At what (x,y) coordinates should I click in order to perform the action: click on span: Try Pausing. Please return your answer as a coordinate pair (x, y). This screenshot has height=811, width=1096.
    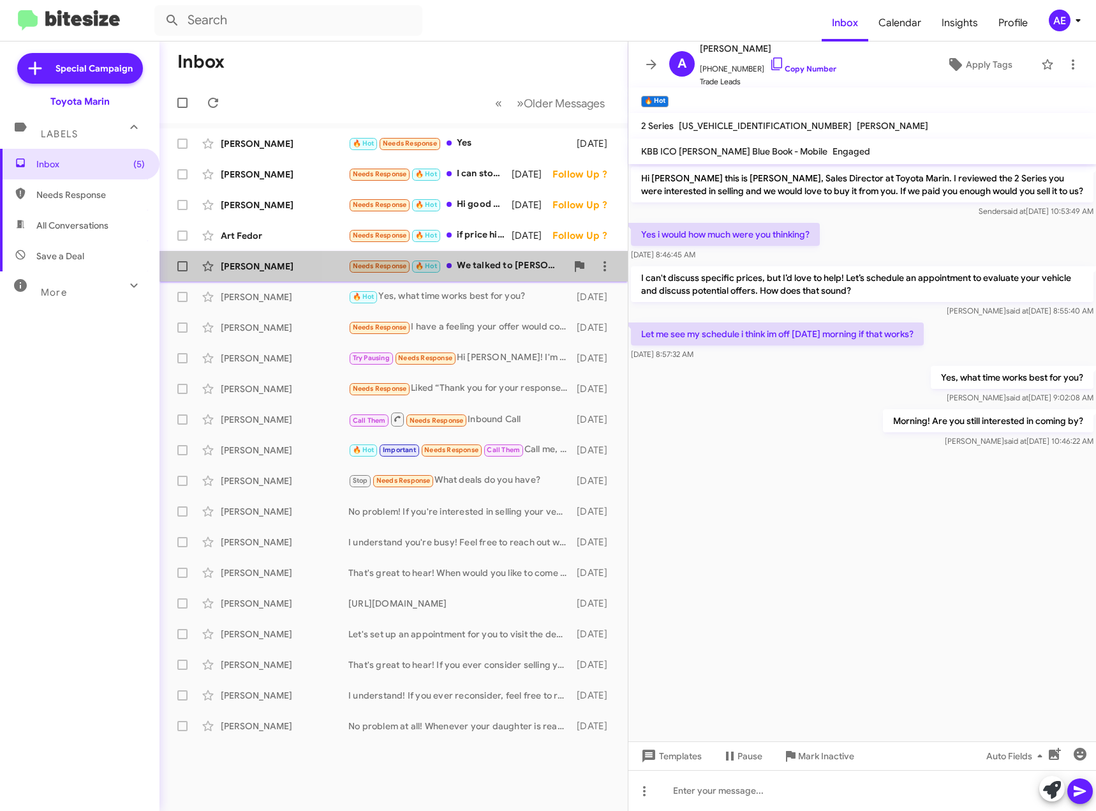
    Looking at the image, I should click on (371, 357).